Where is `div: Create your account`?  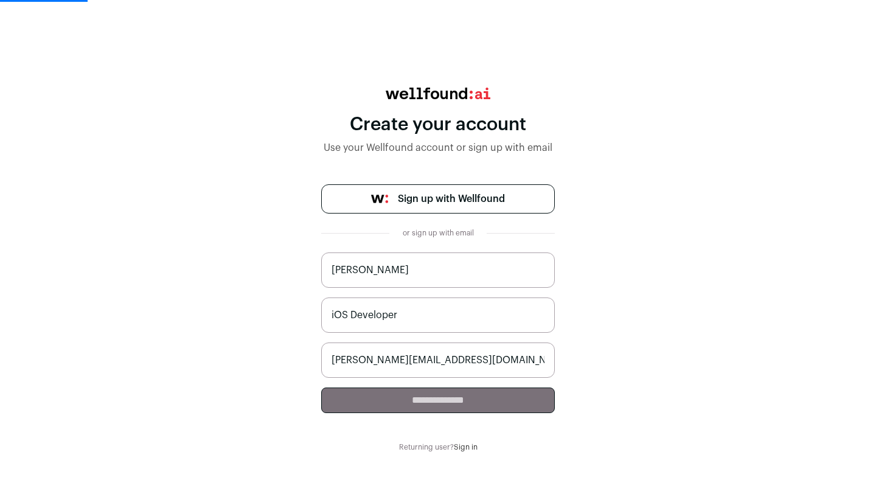
div: Create your account is located at coordinates (438, 125).